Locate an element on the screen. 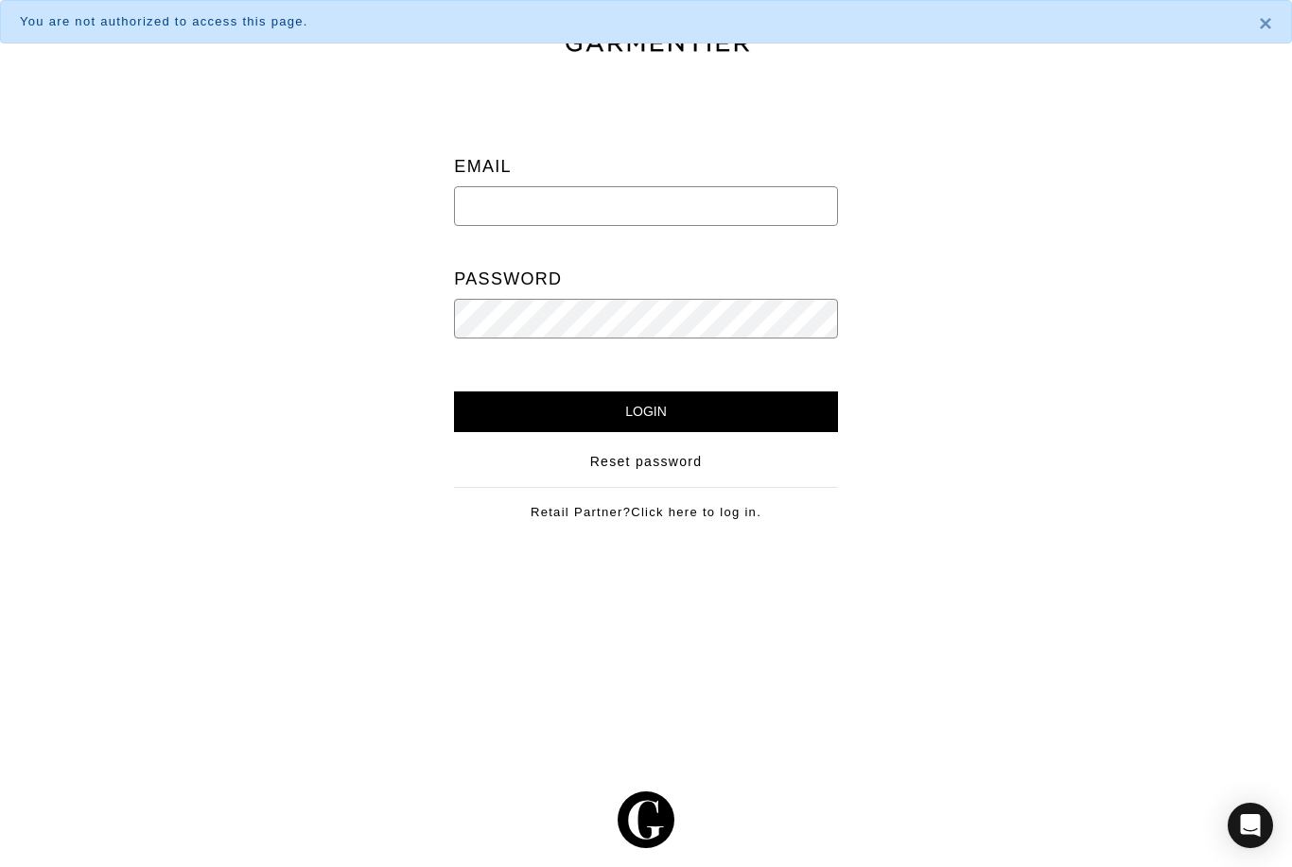 Image resolution: width=1292 pixels, height=867 pixels. label: Password is located at coordinates (508, 279).